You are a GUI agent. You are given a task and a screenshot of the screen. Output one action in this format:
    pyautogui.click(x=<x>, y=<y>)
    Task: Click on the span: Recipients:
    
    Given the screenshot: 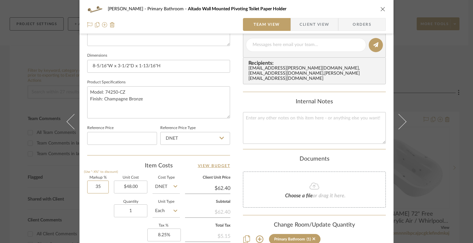 What is the action you would take?
    pyautogui.click(x=316, y=63)
    